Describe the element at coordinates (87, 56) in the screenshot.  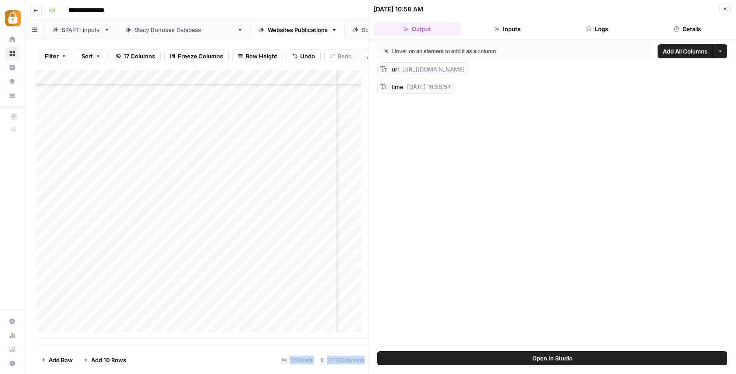
I see `span: Sort` at that location.